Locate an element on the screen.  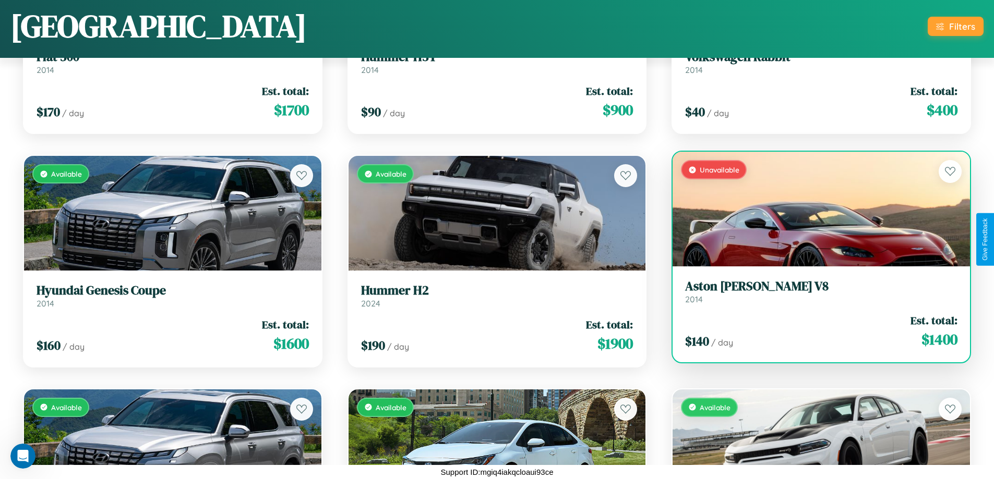
span: $ 140 is located at coordinates (697, 341).